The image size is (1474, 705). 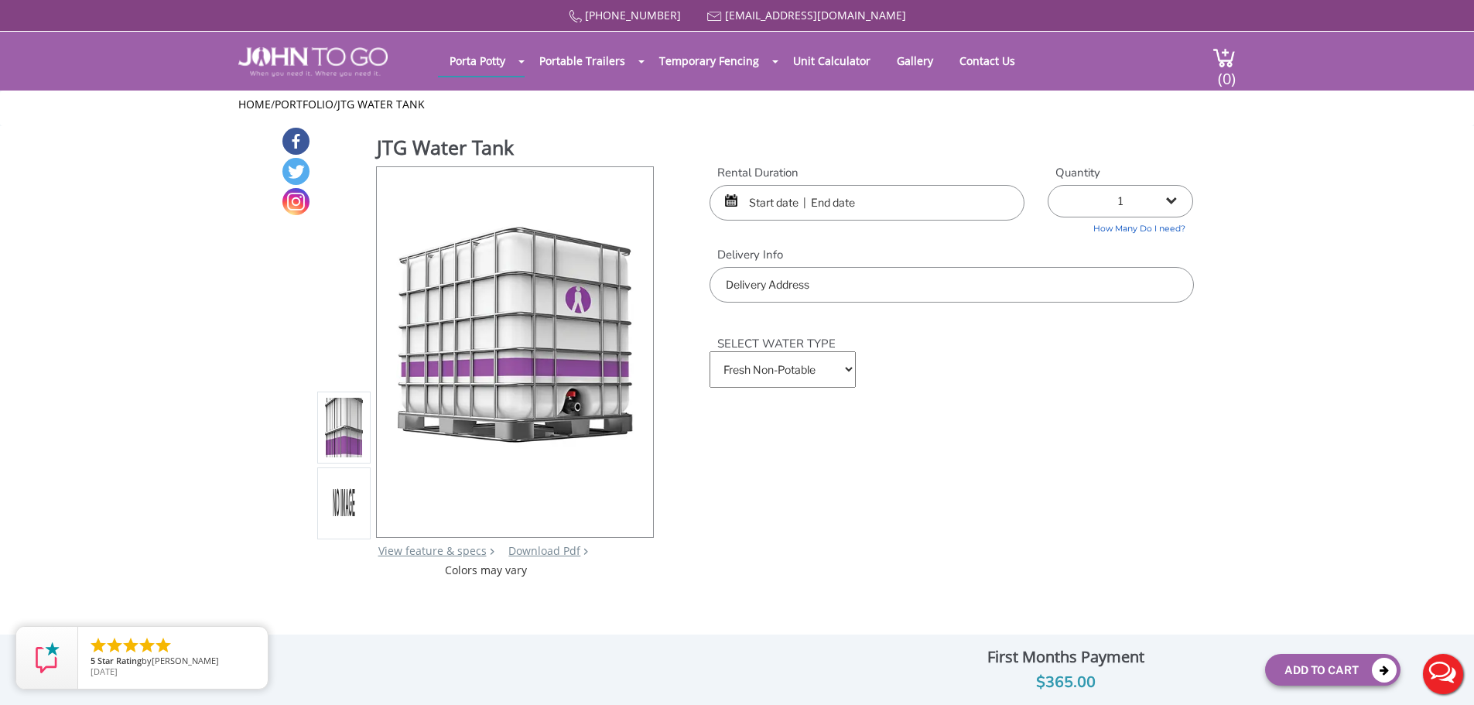 What do you see at coordinates (987, 60) in the screenshot?
I see `a: Contact Us` at bounding box center [987, 60].